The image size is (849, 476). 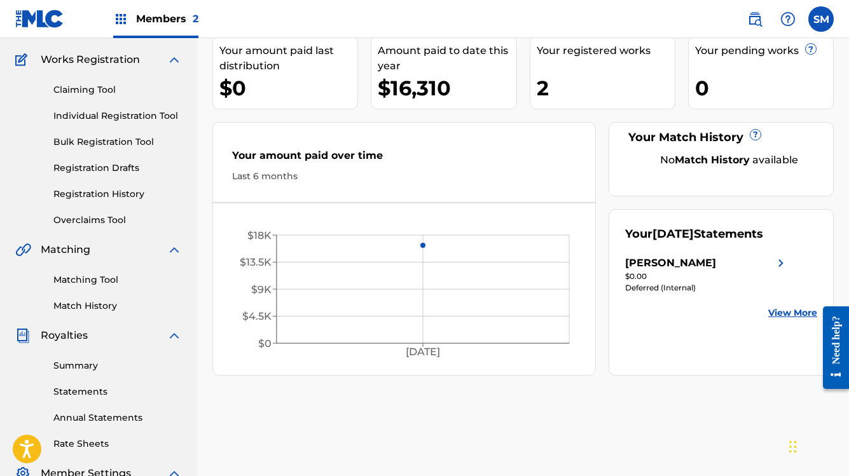 I want to click on div: Your Statements, so click(x=693, y=234).